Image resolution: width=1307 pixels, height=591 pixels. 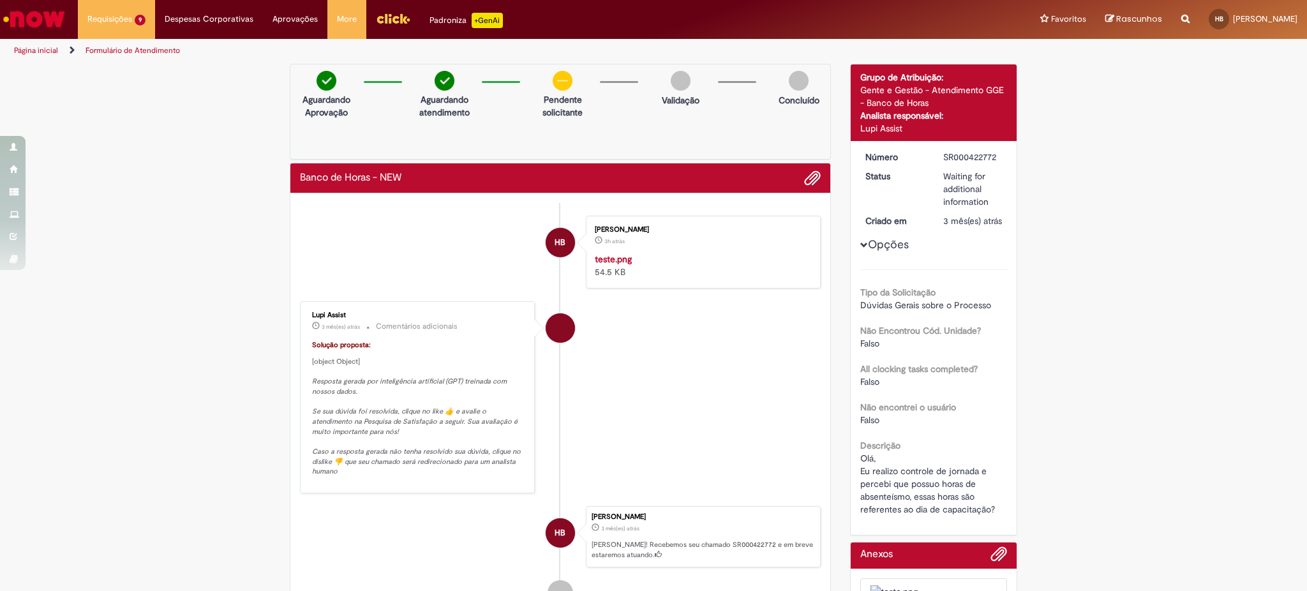 What do you see at coordinates (898, 292) in the screenshot?
I see `b: Tipo da Solicitação` at bounding box center [898, 292].